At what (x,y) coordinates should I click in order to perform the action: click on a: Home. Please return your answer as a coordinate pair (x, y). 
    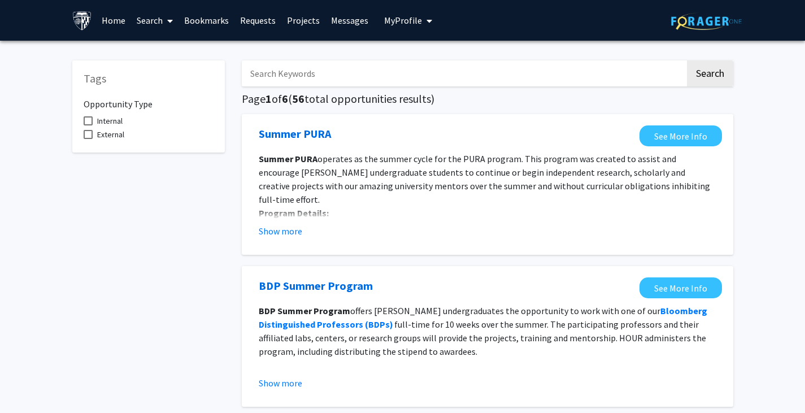
    Looking at the image, I should click on (114, 20).